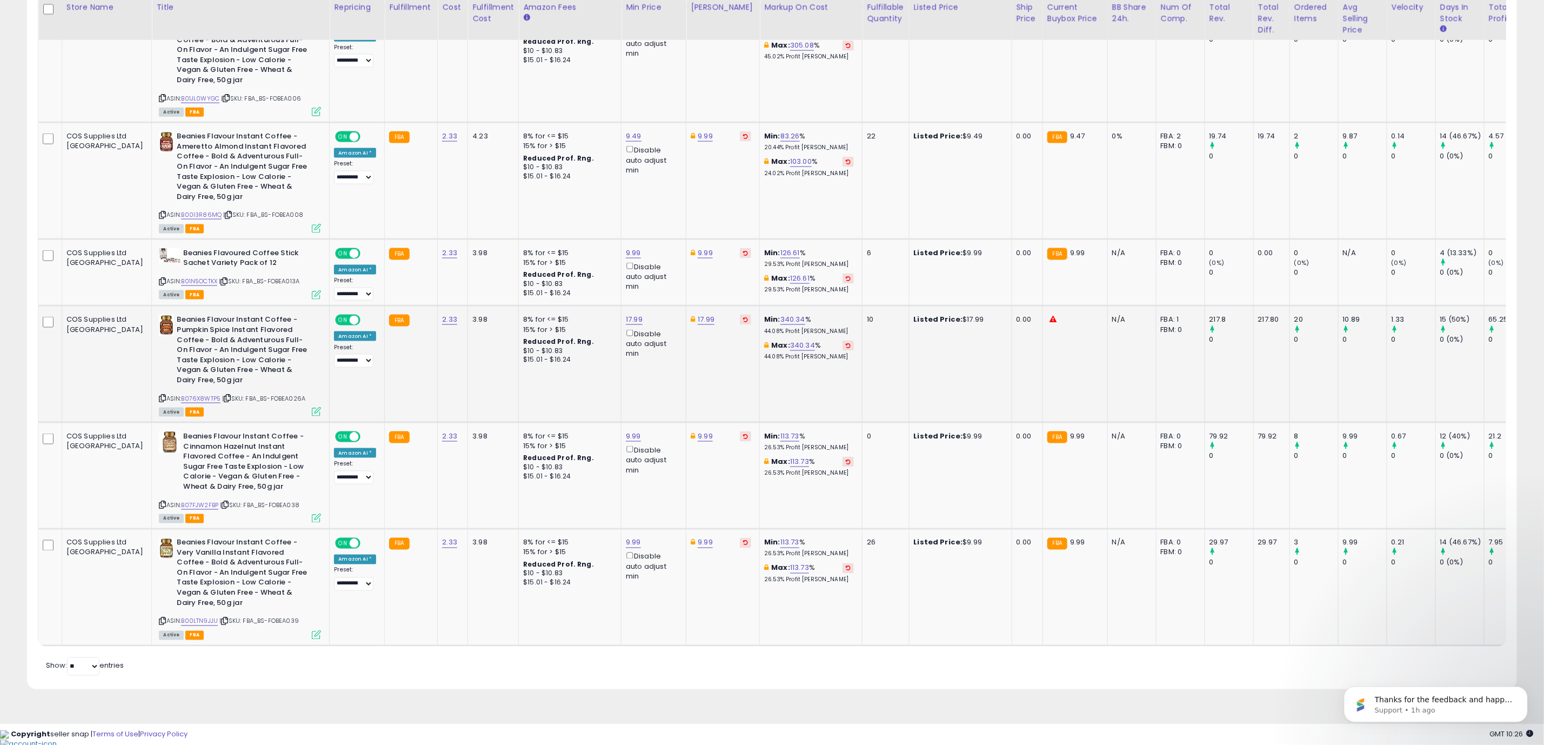  Describe the element at coordinates (1179, 436) in the screenshot. I see `div: FBA: 0` at that location.